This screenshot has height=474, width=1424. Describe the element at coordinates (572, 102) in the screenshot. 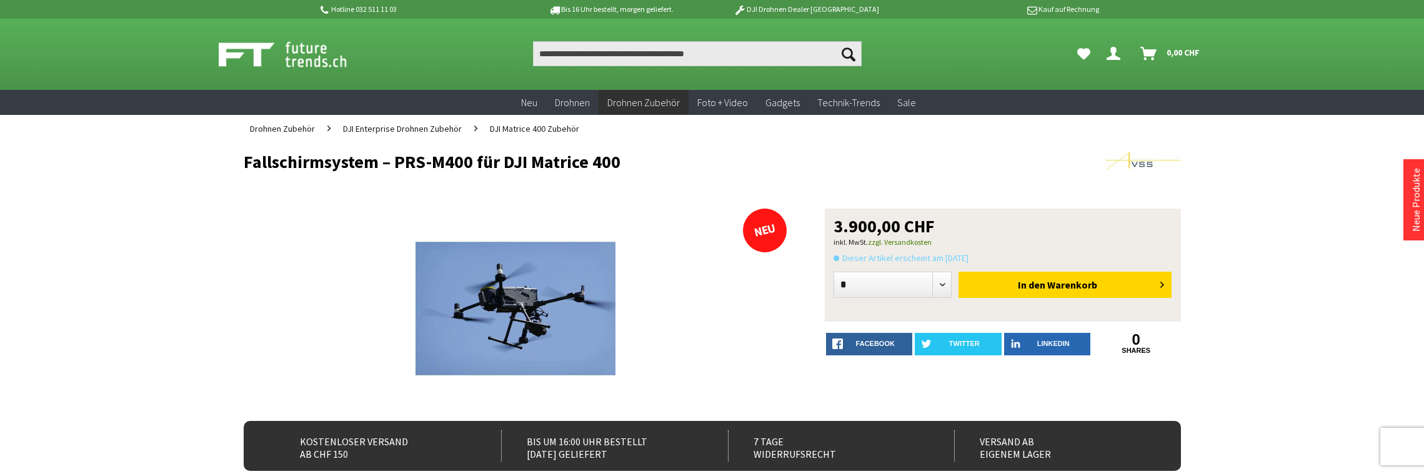

I see `a: Drohnen` at that location.